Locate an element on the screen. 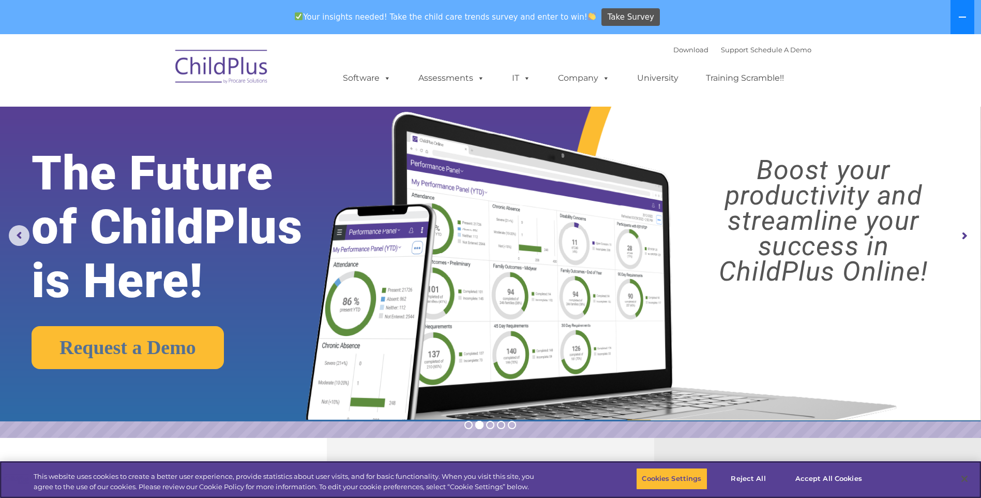  span: Your insights needed! Take the child care trends survey and enter to win! is located at coordinates (445, 17).